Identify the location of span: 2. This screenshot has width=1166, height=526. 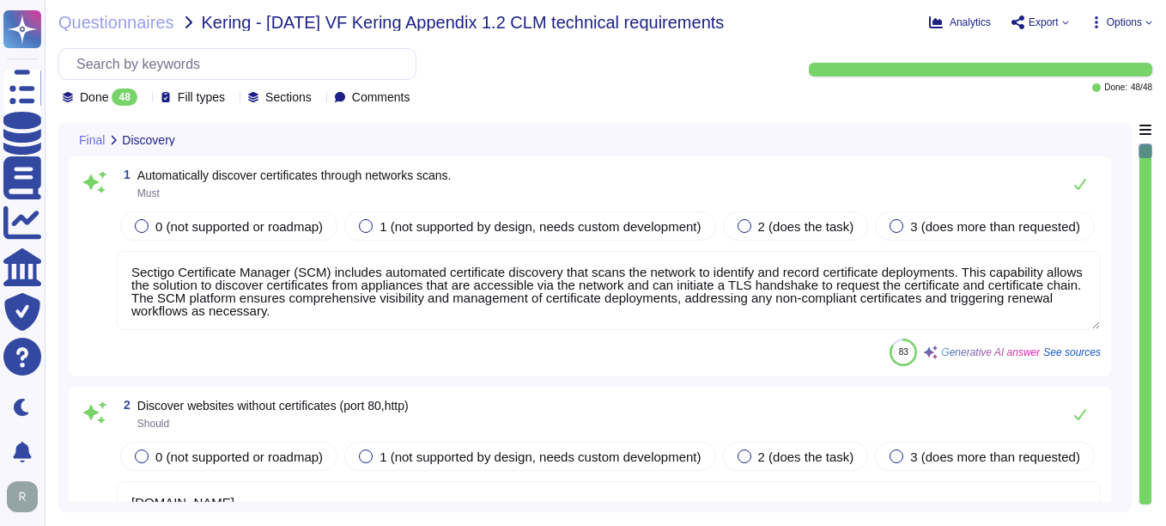
(124, 404).